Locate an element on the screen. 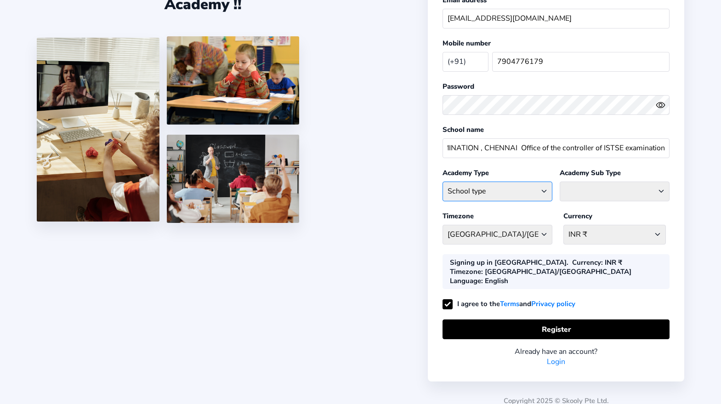 This screenshot has height=404, width=721. label: School name is located at coordinates (463, 130).